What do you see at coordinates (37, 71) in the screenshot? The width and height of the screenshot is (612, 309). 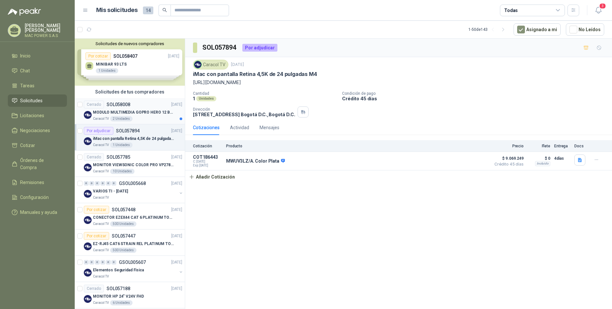 I see `a: Chat` at bounding box center [37, 71].